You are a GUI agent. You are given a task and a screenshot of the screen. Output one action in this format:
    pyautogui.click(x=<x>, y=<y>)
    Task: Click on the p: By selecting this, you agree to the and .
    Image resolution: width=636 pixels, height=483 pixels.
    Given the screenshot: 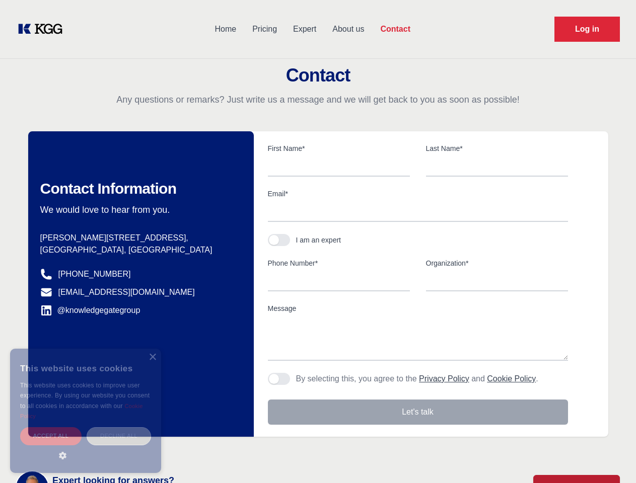 What is the action you would take?
    pyautogui.click(x=417, y=379)
    